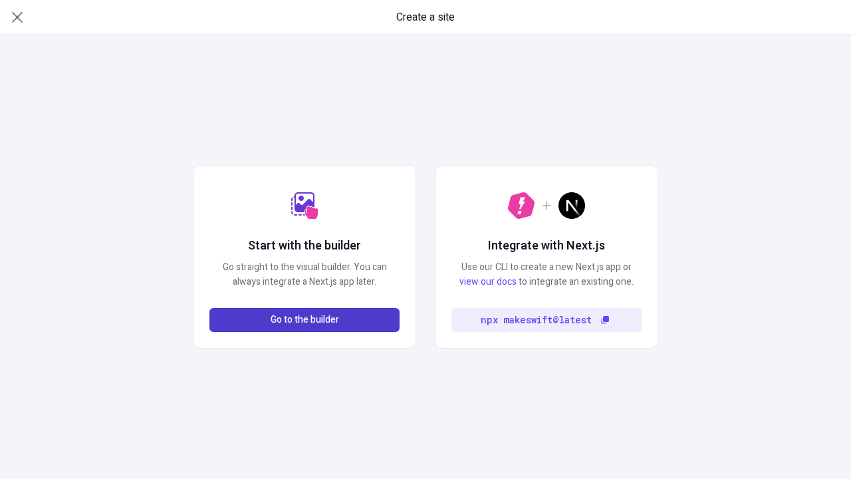 The height and width of the screenshot is (479, 851). What do you see at coordinates (304, 275) in the screenshot?
I see `p: Go straight to the visual builder. You can always integrate a Next.js app later.` at bounding box center [304, 275].